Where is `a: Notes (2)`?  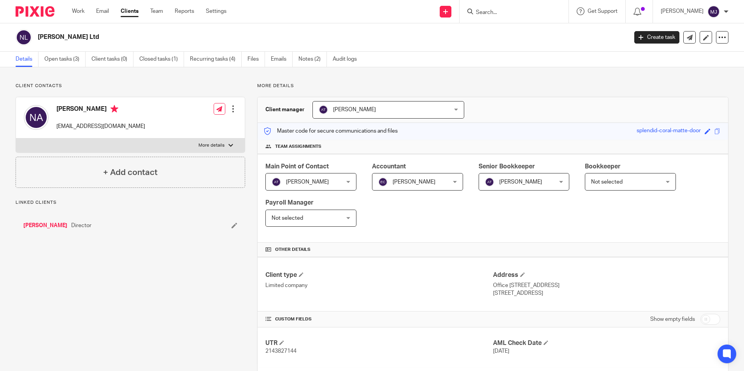
a: Notes (2) is located at coordinates (312, 59).